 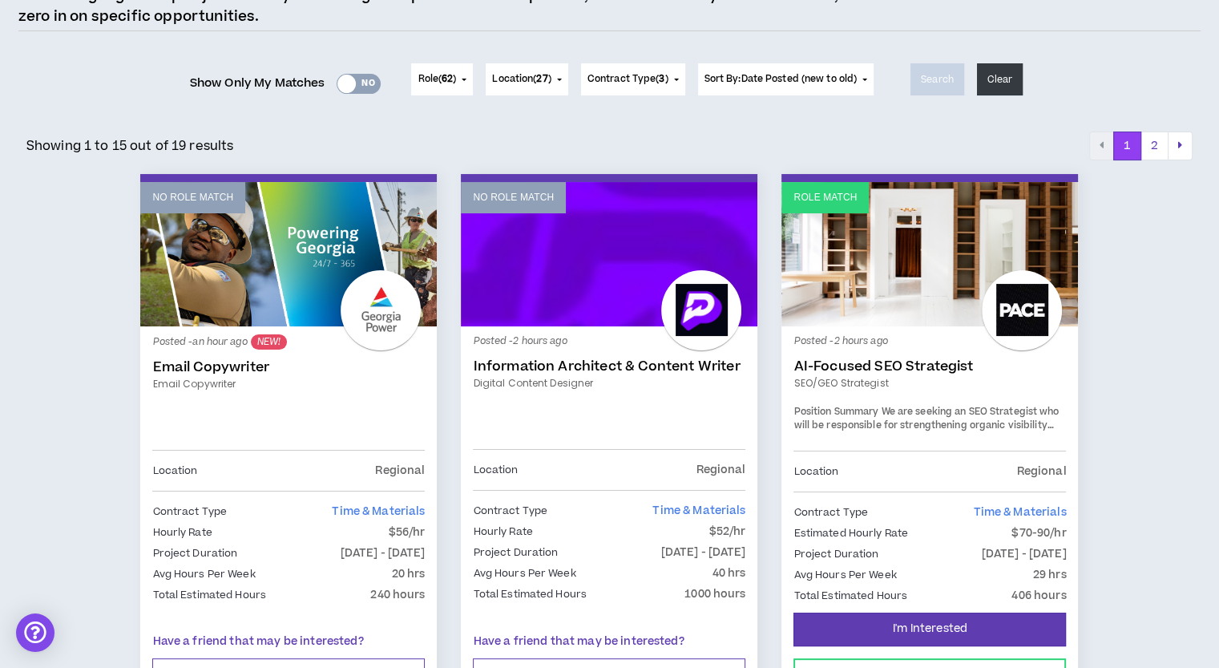 I want to click on p: Role Match, so click(x=825, y=197).